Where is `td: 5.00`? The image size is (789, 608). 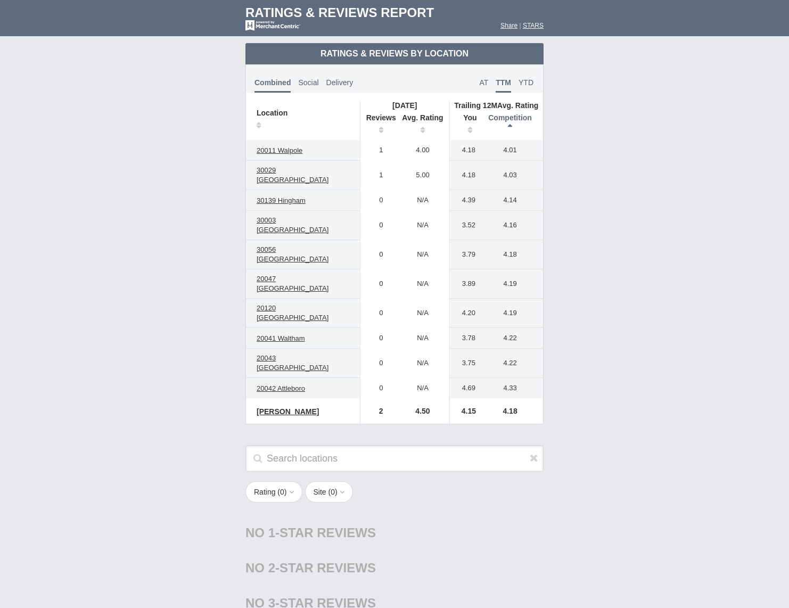 td: 5.00 is located at coordinates (423, 175).